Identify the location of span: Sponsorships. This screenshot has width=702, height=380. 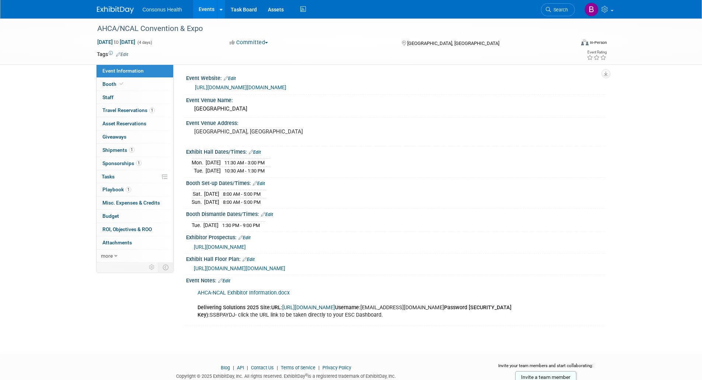
(122, 163).